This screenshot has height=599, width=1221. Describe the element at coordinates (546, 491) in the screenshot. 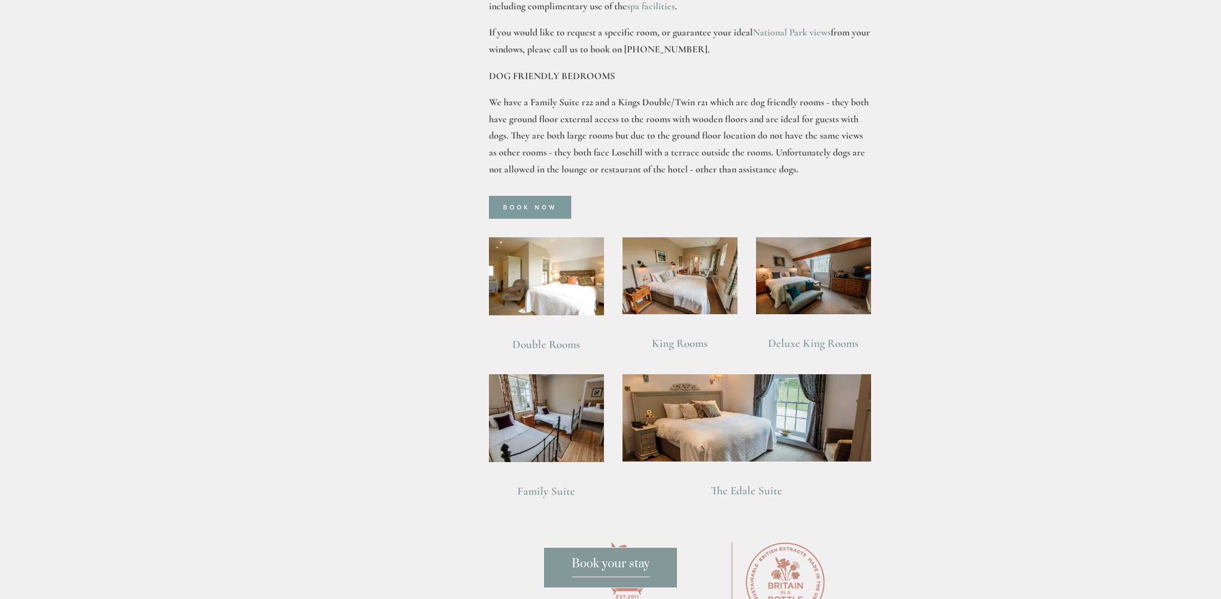

I see `a: Family Suite` at that location.